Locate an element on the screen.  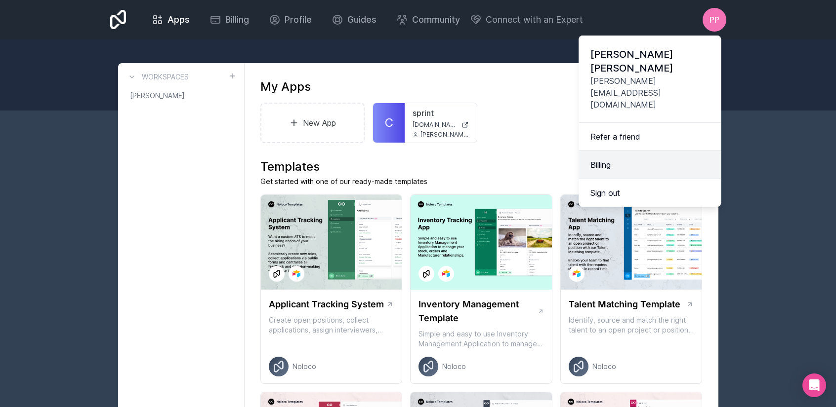
a: Community is located at coordinates (428, 20).